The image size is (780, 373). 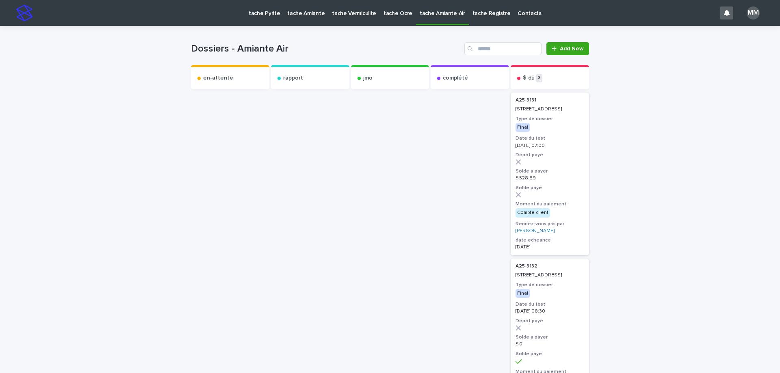 What do you see at coordinates (368, 78) in the screenshot?
I see `p: jmo` at bounding box center [368, 78].